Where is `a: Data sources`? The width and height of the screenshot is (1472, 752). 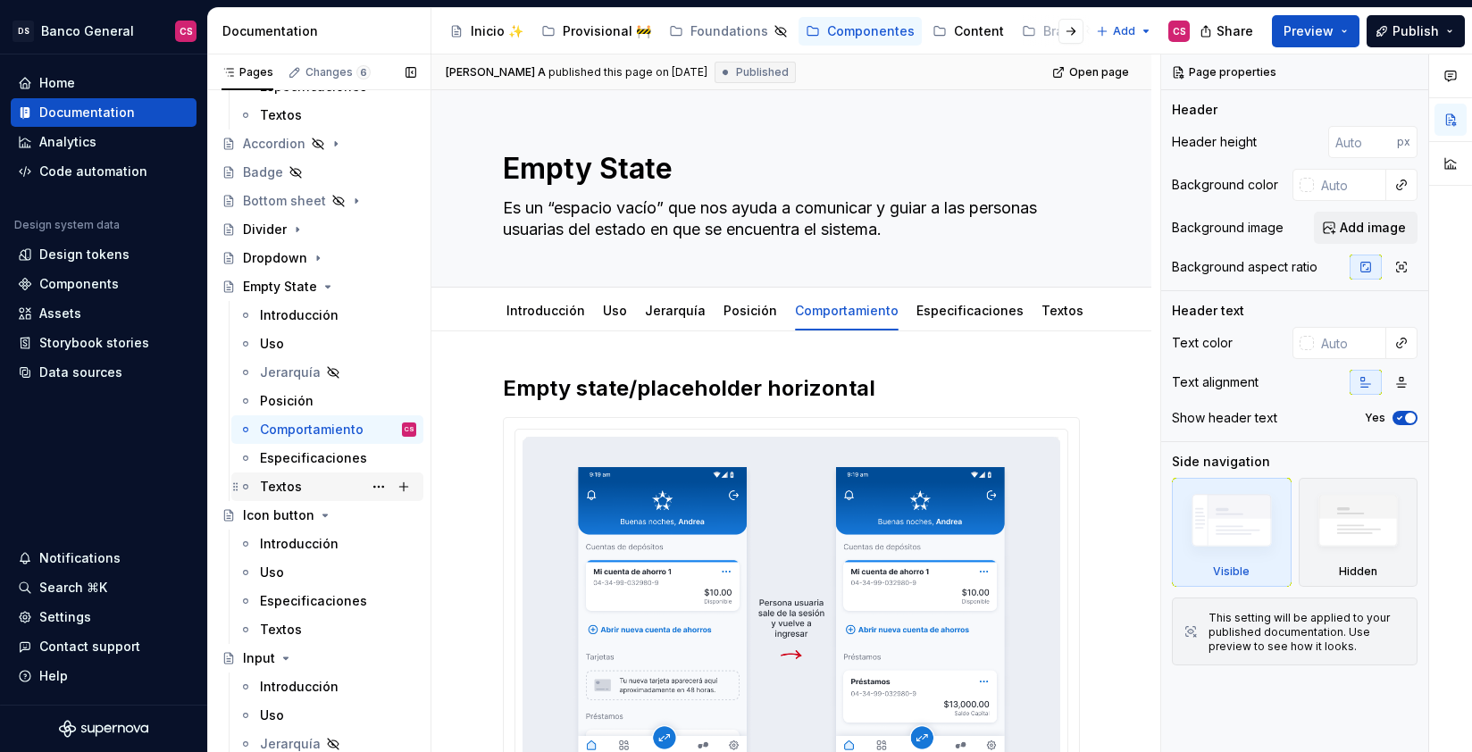
a: Data sources is located at coordinates (104, 372).